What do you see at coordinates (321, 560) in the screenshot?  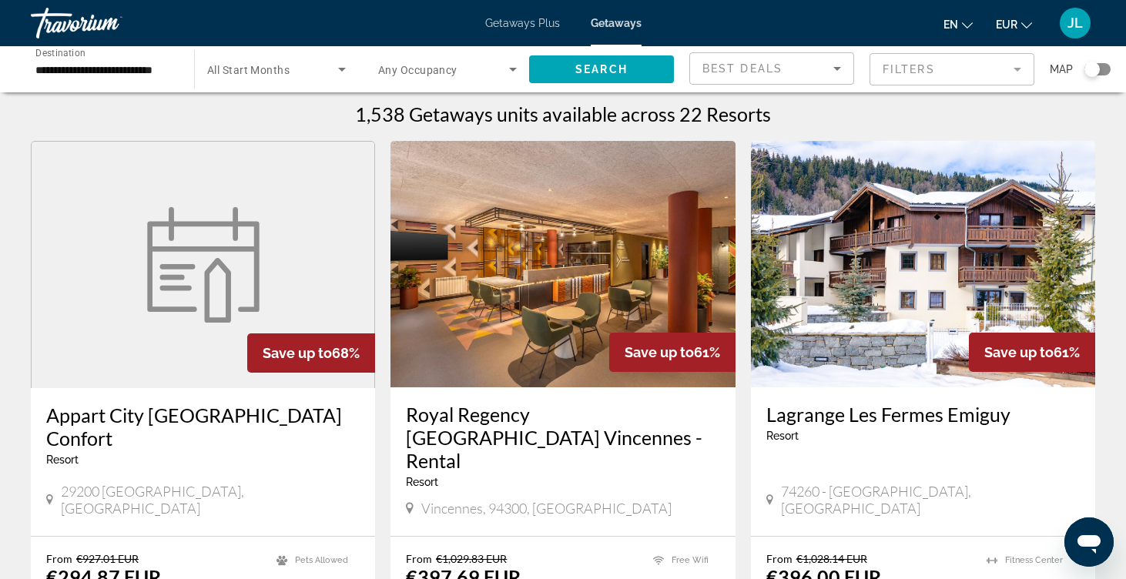 I see `span: Pets Allowed` at bounding box center [321, 560].